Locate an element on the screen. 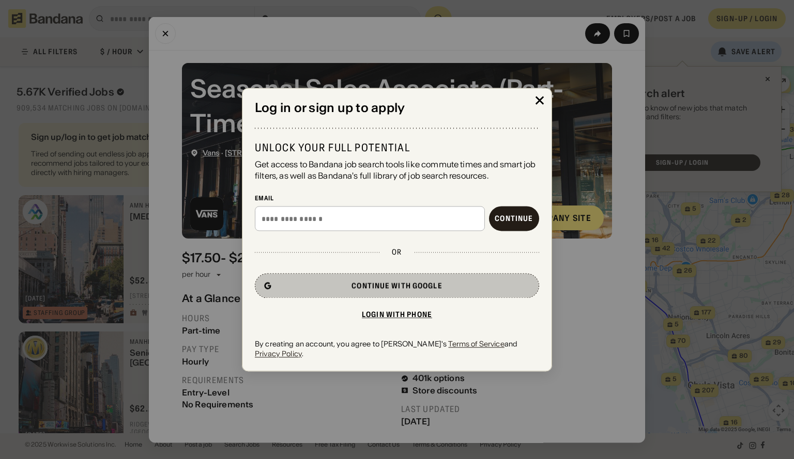  div: Continue is located at coordinates (514, 219).